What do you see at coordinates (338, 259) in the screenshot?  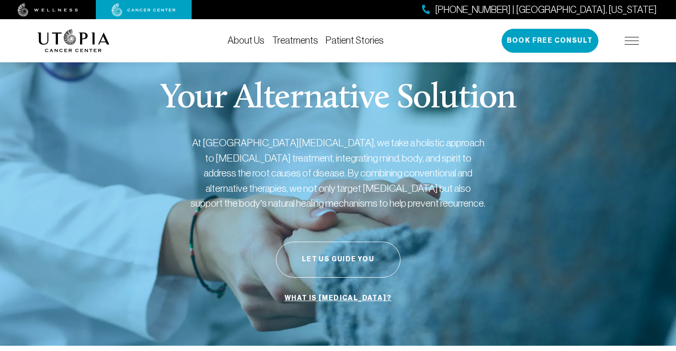 I see `button: Let Us Guide You` at bounding box center [338, 259].